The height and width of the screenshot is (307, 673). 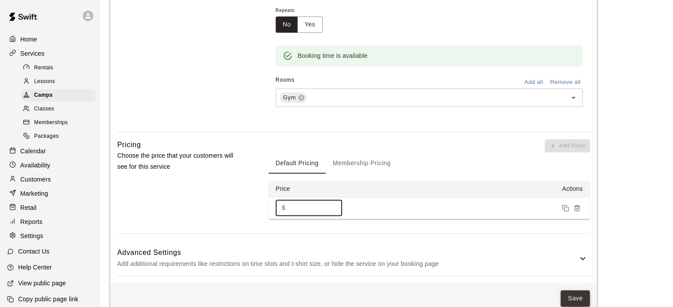 I want to click on button: Membership Pricing, so click(x=361, y=163).